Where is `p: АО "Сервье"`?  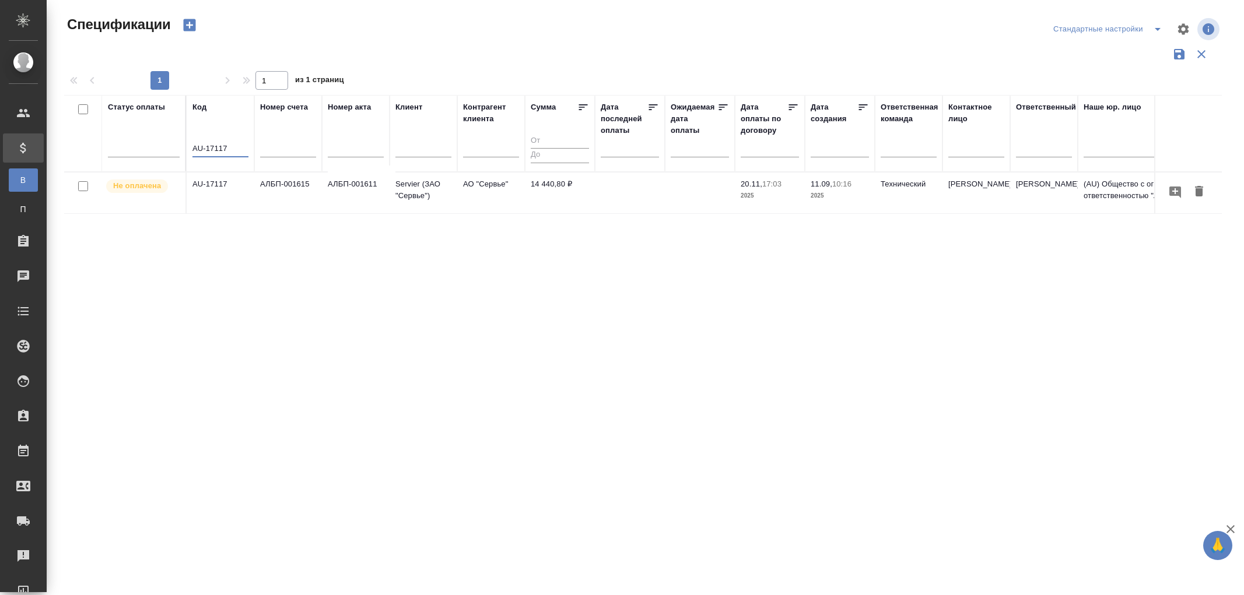
p: АО "Сервье" is located at coordinates (491, 184).